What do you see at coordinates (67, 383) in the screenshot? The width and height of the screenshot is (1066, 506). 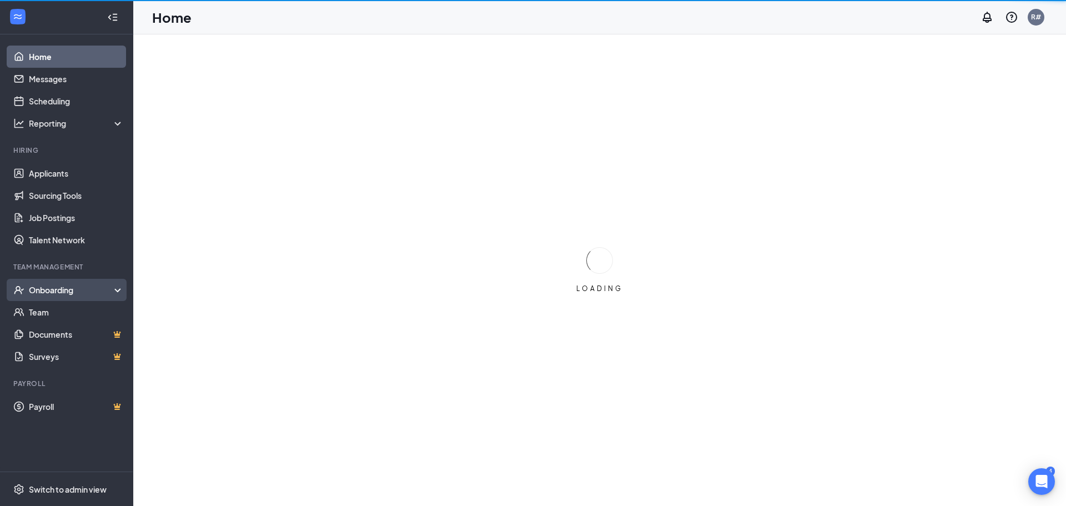 I see `div: Payroll` at bounding box center [67, 383].